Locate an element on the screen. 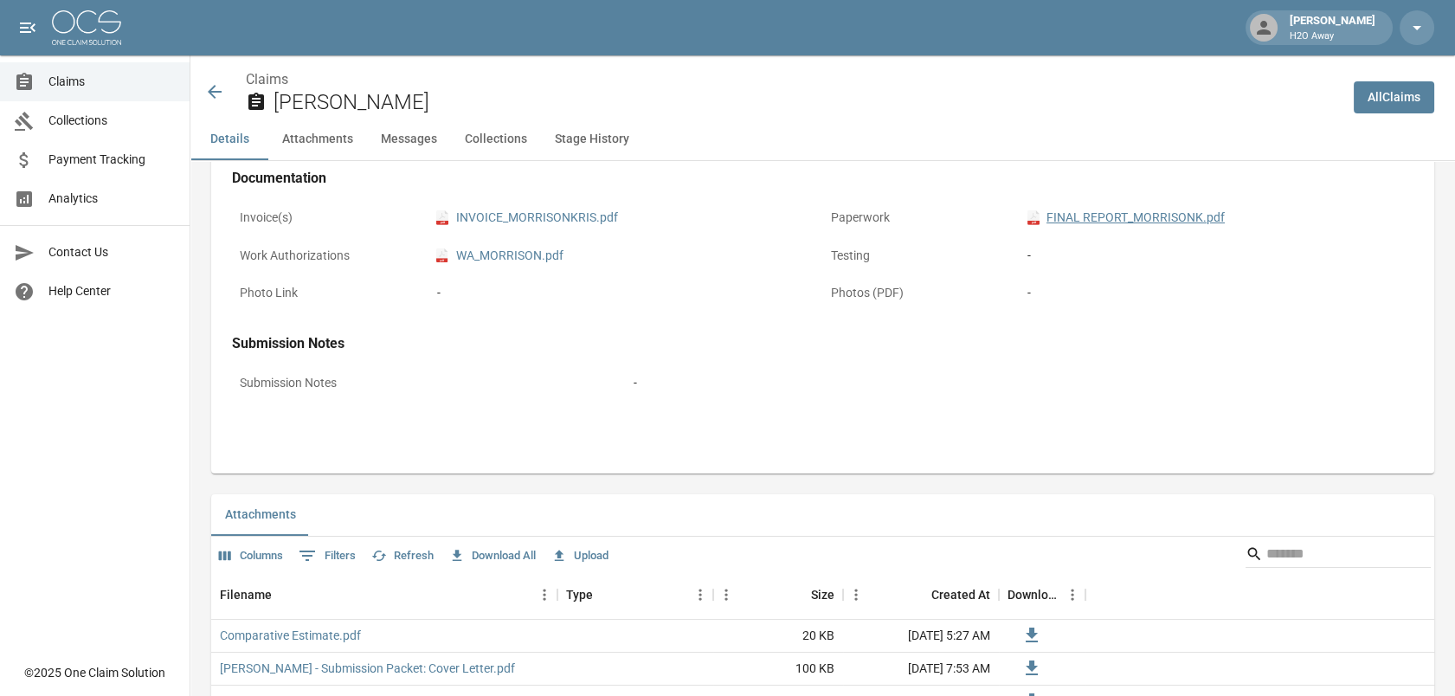  button: Upload is located at coordinates (580, 556).